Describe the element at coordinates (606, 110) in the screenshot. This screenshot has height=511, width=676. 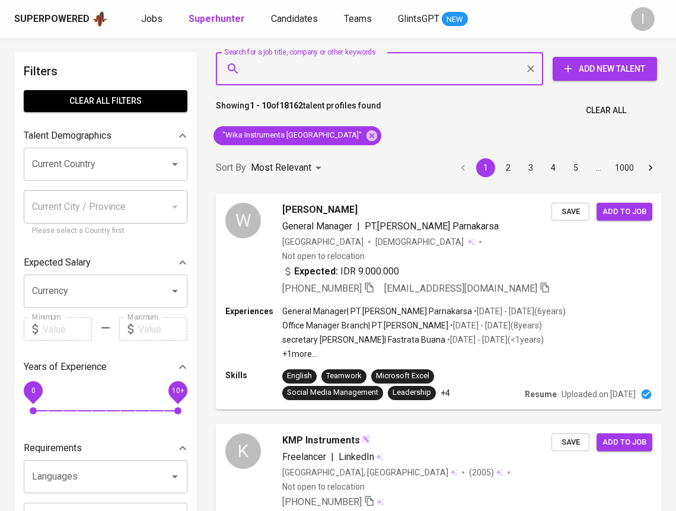
I see `span: Clear All` at that location.